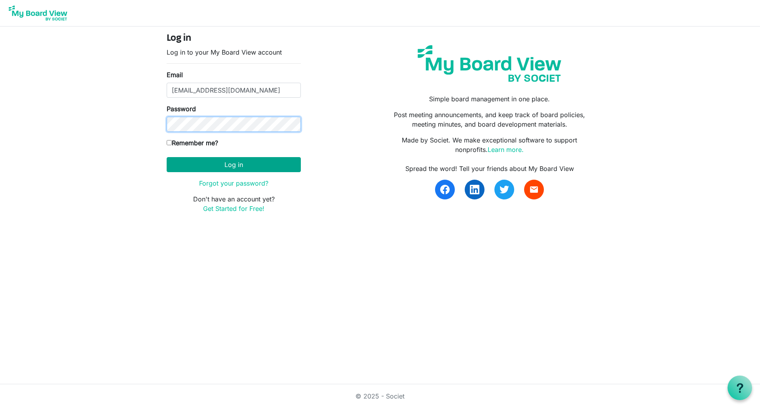 The height and width of the screenshot is (408, 760). What do you see at coordinates (181, 109) in the screenshot?
I see `label: Password` at bounding box center [181, 109].